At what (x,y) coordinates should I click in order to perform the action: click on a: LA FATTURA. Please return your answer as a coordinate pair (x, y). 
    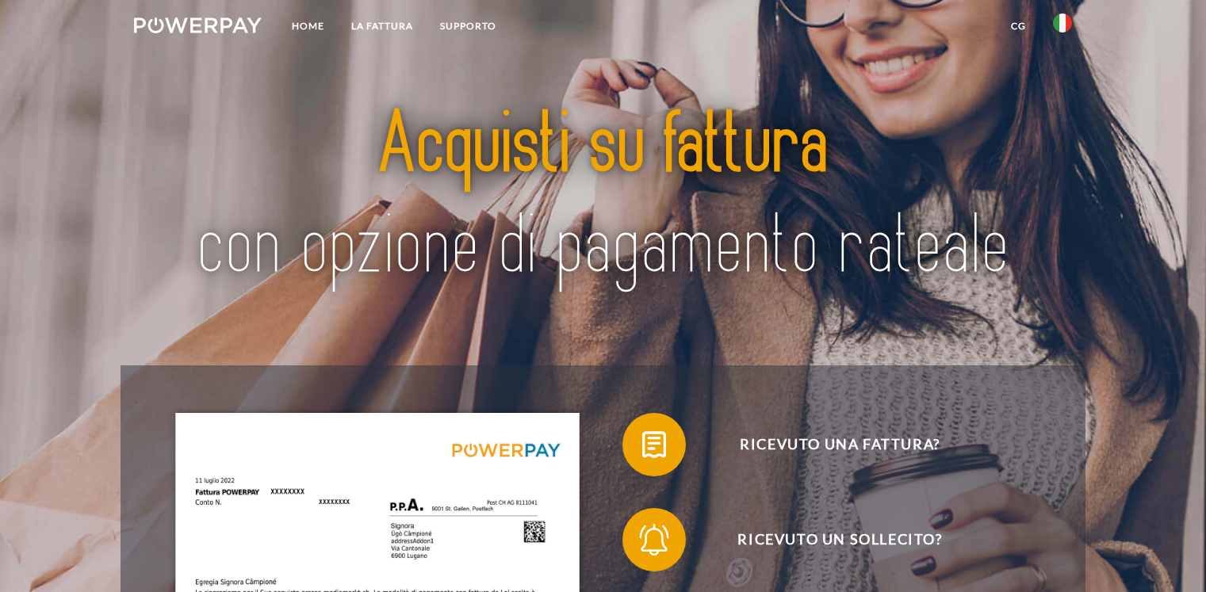
    Looking at the image, I should click on (382, 26).